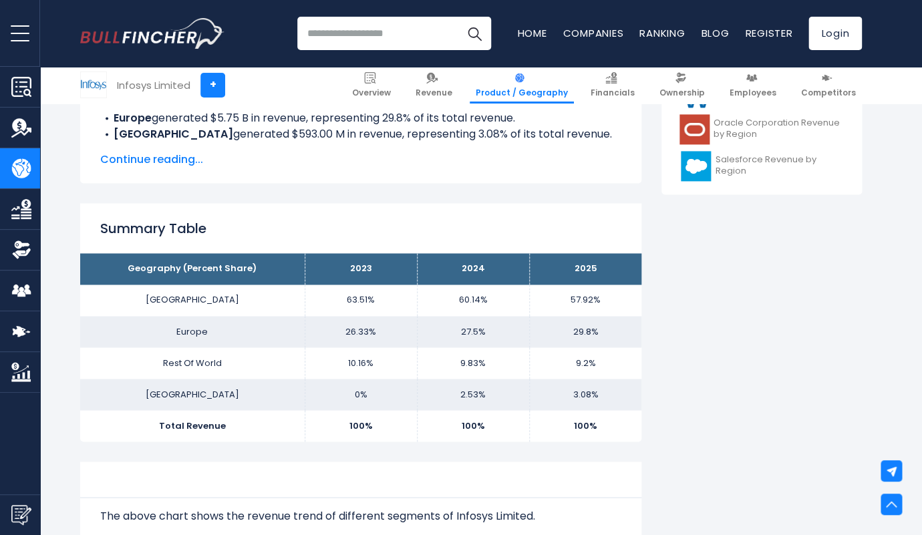  I want to click on td: Europe, so click(192, 331).